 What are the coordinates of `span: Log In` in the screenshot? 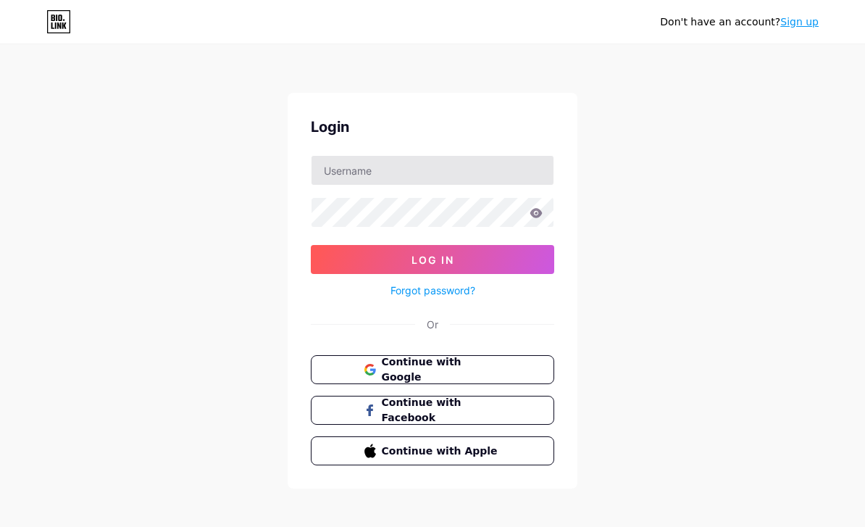 It's located at (433, 259).